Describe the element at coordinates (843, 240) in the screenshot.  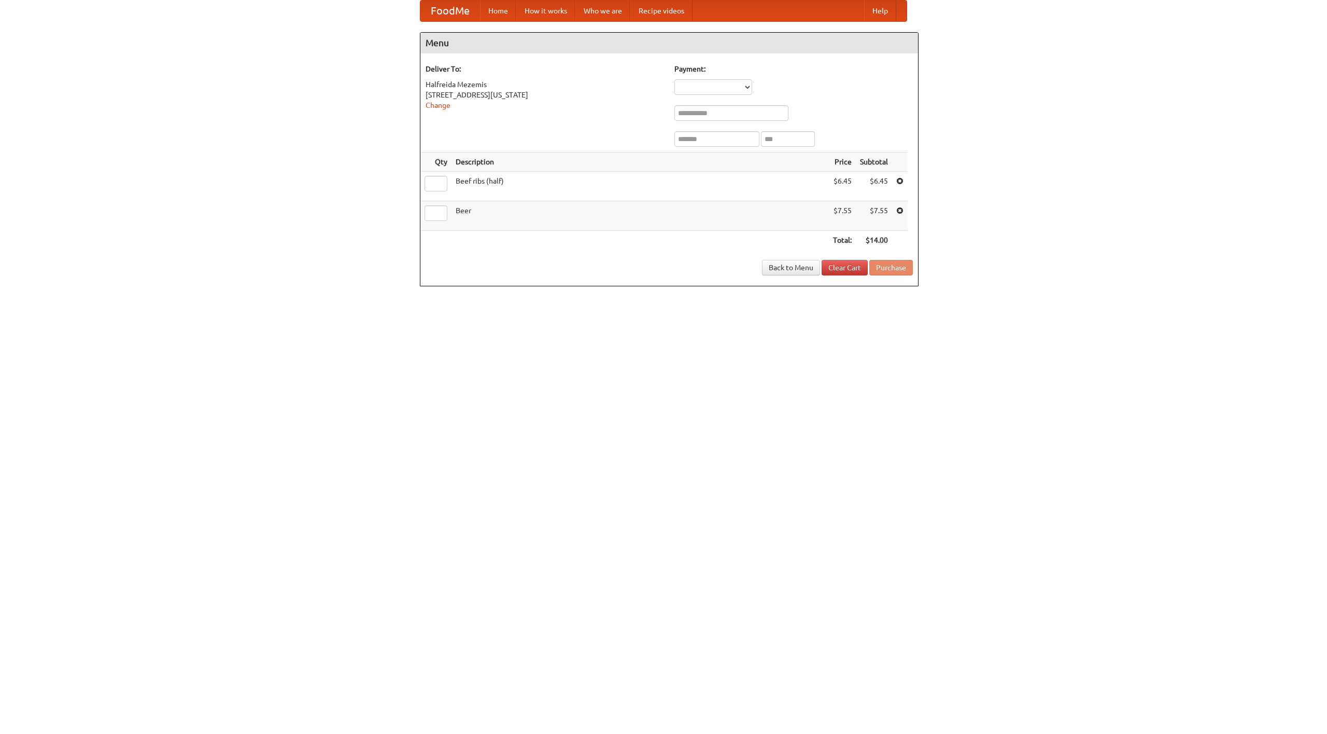
I see `th: Total:` at that location.